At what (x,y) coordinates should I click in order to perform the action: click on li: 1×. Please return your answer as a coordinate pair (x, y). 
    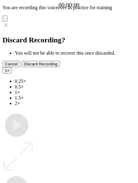
    Looking at the image, I should click on (75, 92).